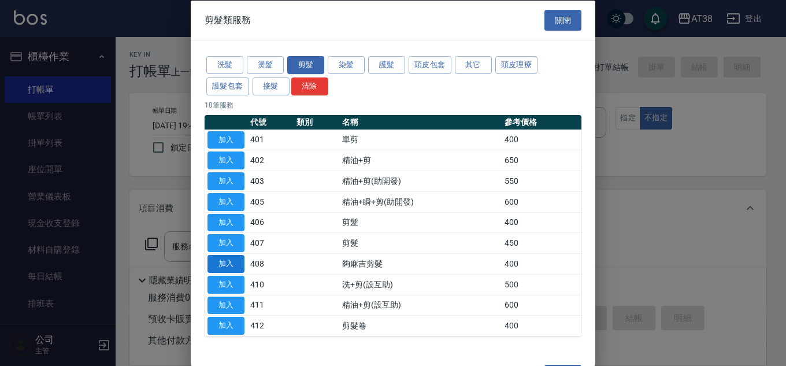  What do you see at coordinates (420, 284) in the screenshot?
I see `td: 洗+剪(設互助)` at bounding box center [420, 284].